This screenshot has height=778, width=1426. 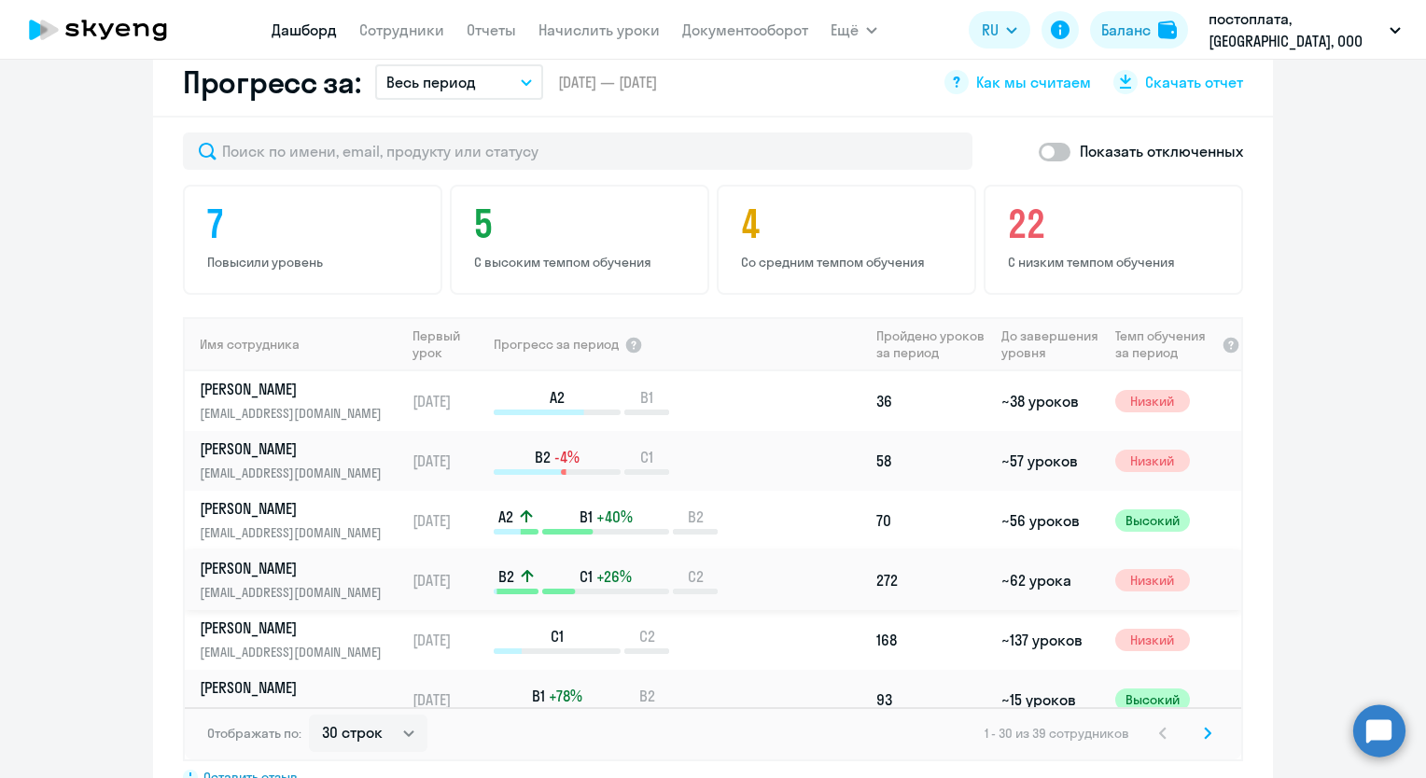 What do you see at coordinates (566, 696) in the screenshot?
I see `span: +78%` at bounding box center [566, 696].